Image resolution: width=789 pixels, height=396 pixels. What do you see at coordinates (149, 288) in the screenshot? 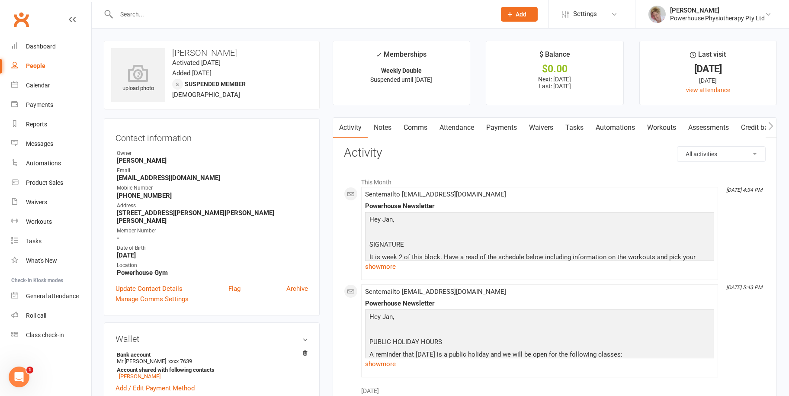
I see `a: Update Contact Details` at bounding box center [149, 288].